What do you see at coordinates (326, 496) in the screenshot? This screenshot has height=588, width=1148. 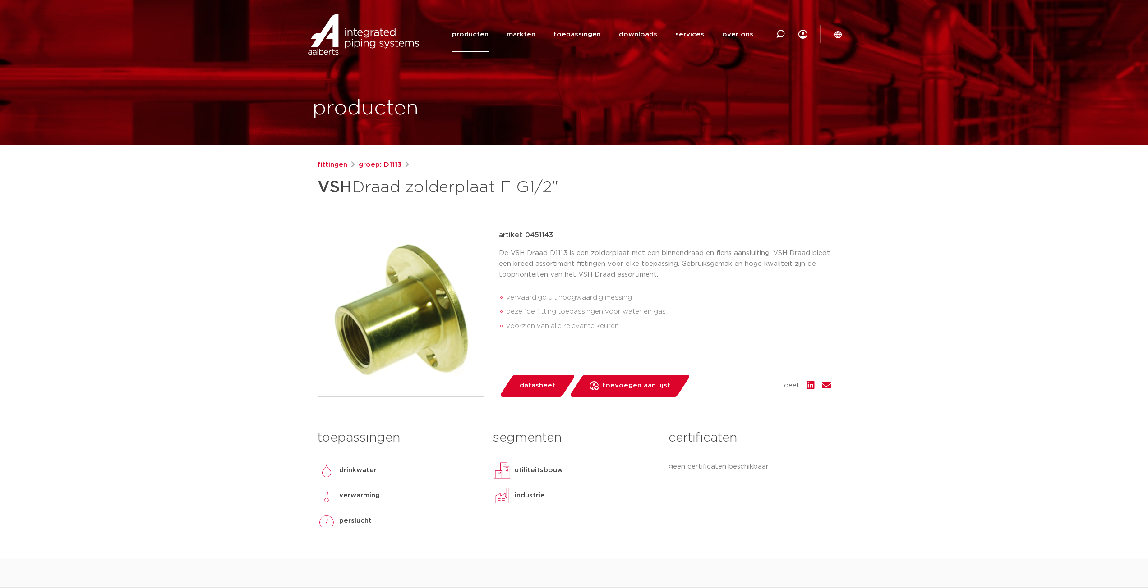 I see `img: verwarming` at bounding box center [326, 496].